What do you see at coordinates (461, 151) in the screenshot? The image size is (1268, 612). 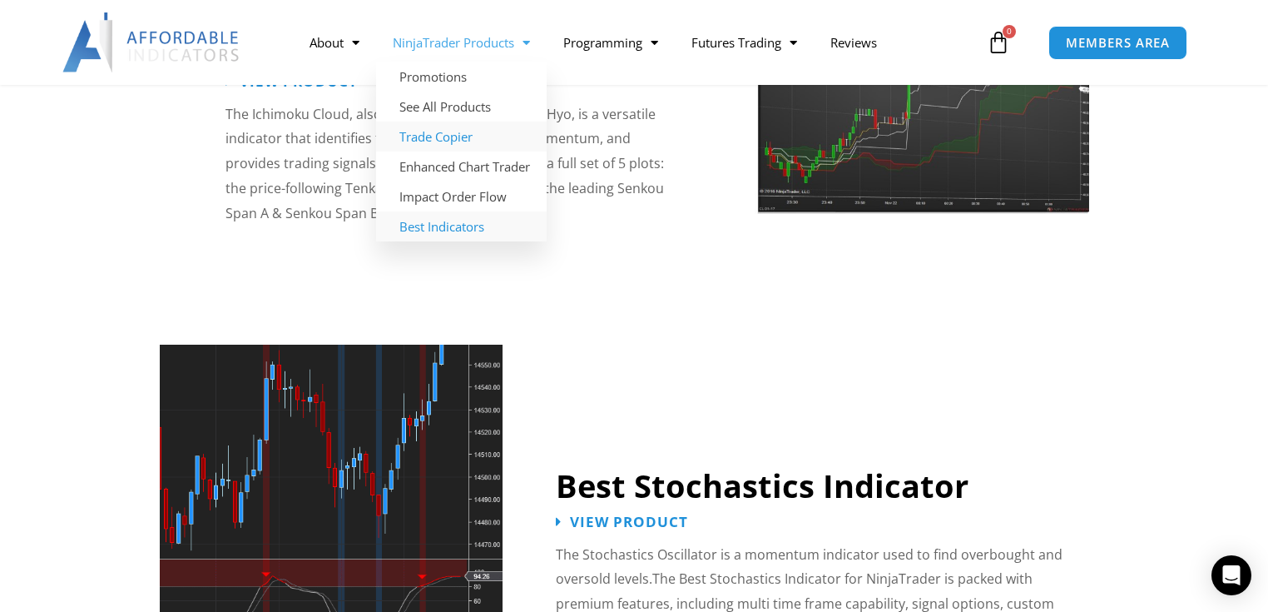 I see `ul: NinjaTrader Products` at bounding box center [461, 151].